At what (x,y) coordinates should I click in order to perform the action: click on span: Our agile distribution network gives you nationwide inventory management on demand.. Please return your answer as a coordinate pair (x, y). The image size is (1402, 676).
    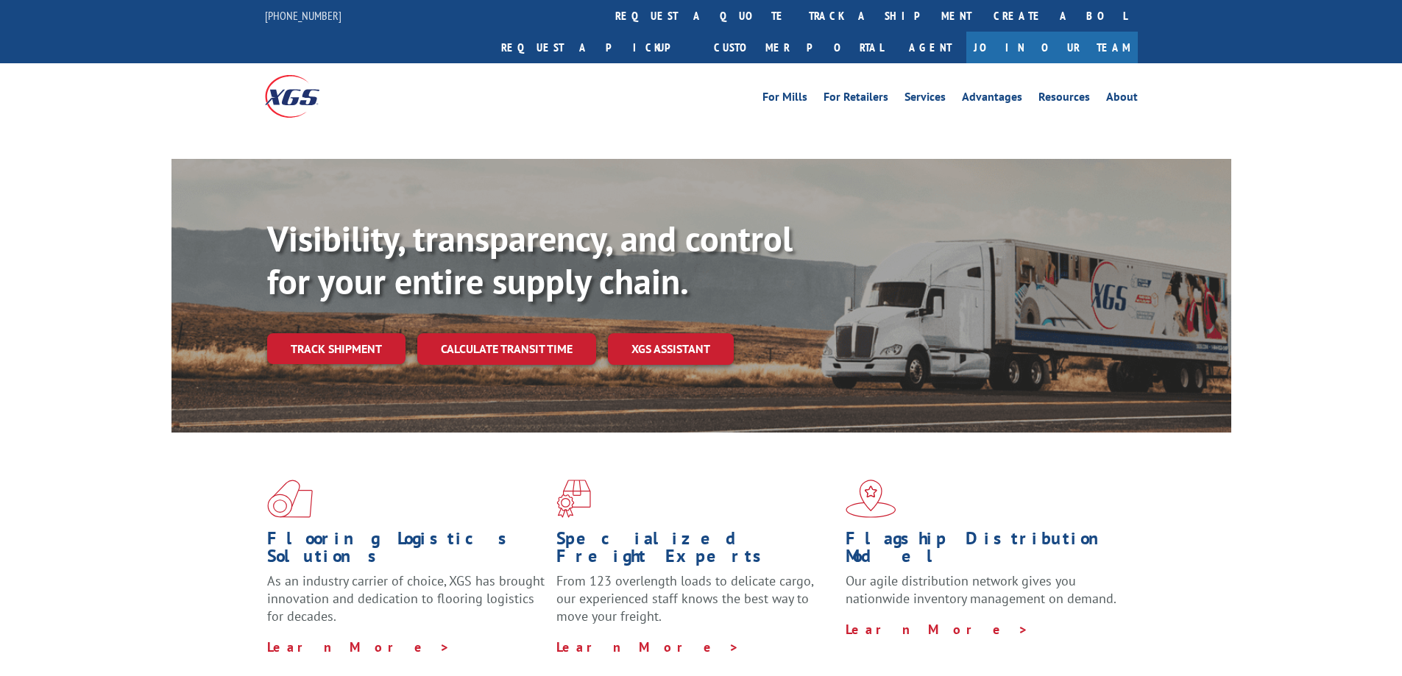
    Looking at the image, I should click on (981, 590).